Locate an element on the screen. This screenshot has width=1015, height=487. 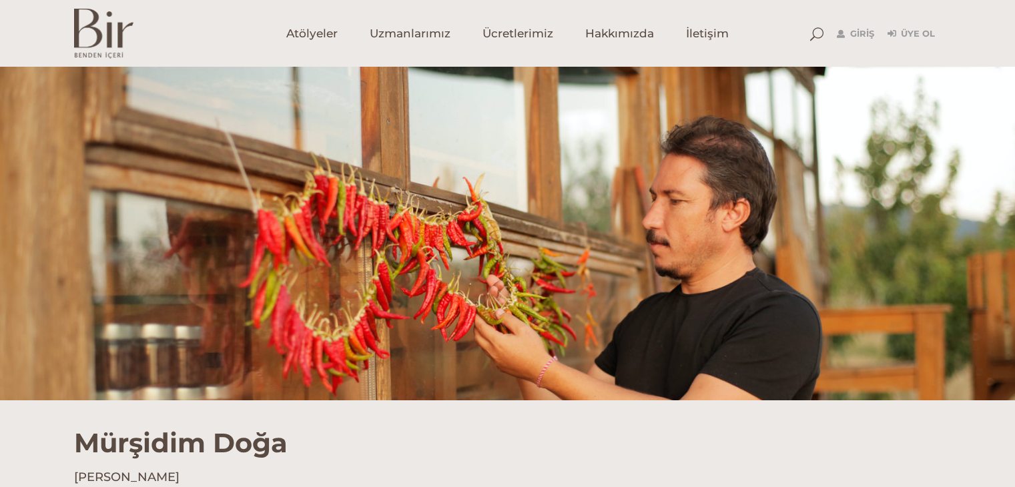
a: Üye Ol is located at coordinates (911, 34).